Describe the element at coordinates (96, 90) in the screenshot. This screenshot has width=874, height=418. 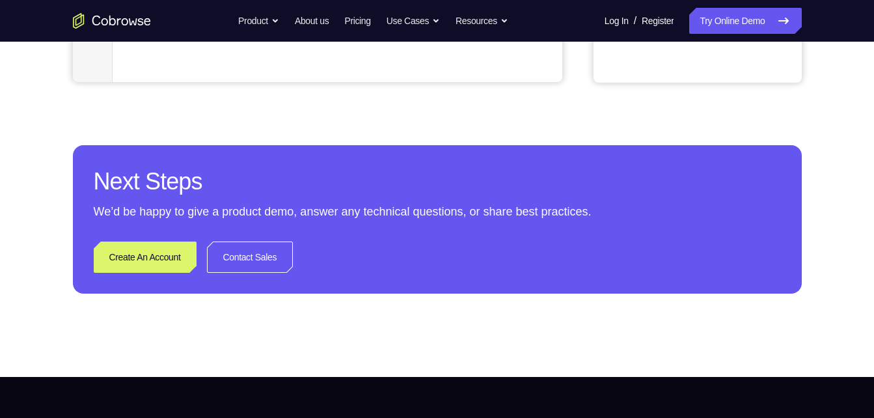
I see `h2: User settings` at that location.